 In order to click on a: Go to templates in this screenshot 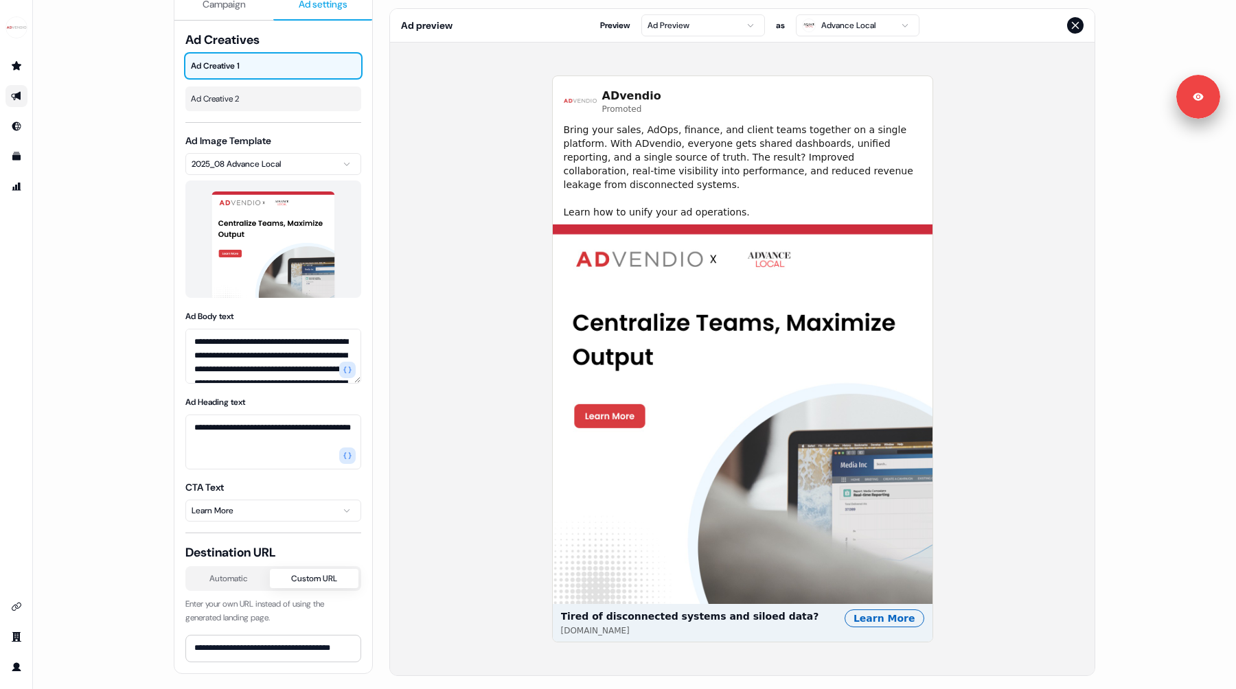, I will do `click(16, 157)`.